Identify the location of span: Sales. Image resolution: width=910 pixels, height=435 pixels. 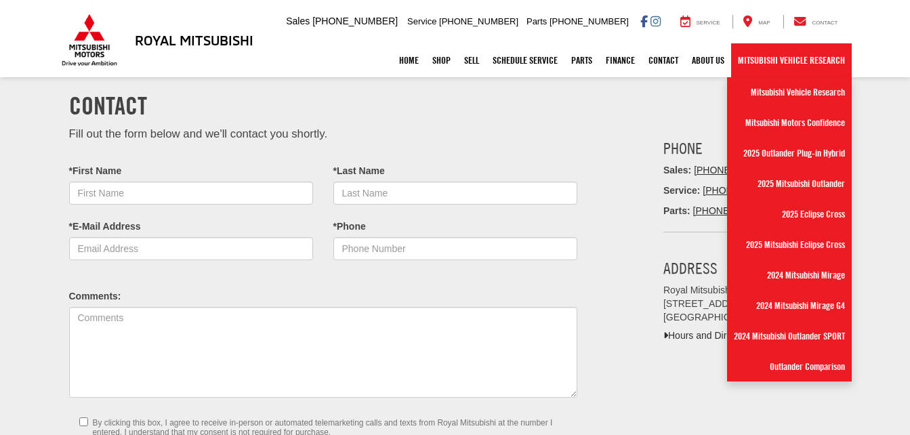
(298, 21).